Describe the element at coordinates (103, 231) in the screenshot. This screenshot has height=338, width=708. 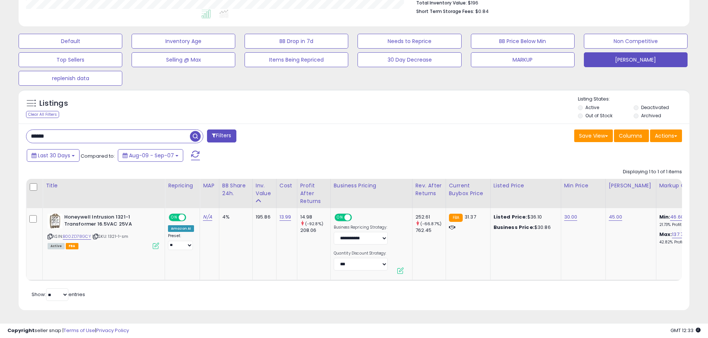
I see `div: ASIN:` at that location.